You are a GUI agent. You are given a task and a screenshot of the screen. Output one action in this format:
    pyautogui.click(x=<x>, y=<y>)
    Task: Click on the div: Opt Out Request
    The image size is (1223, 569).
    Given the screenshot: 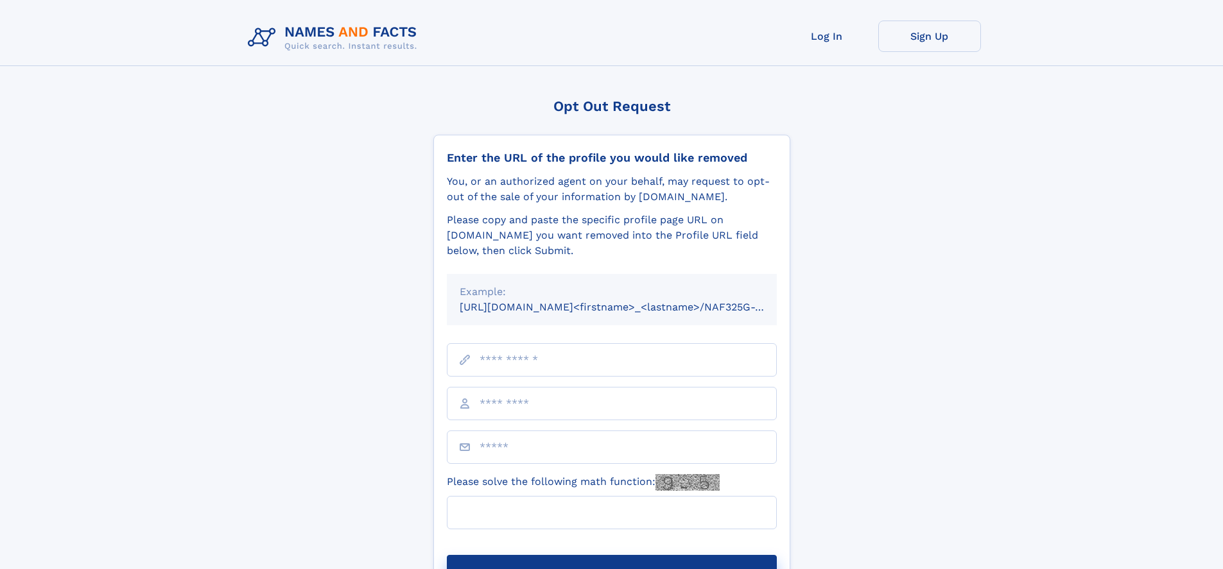 What is the action you would take?
    pyautogui.click(x=612, y=106)
    